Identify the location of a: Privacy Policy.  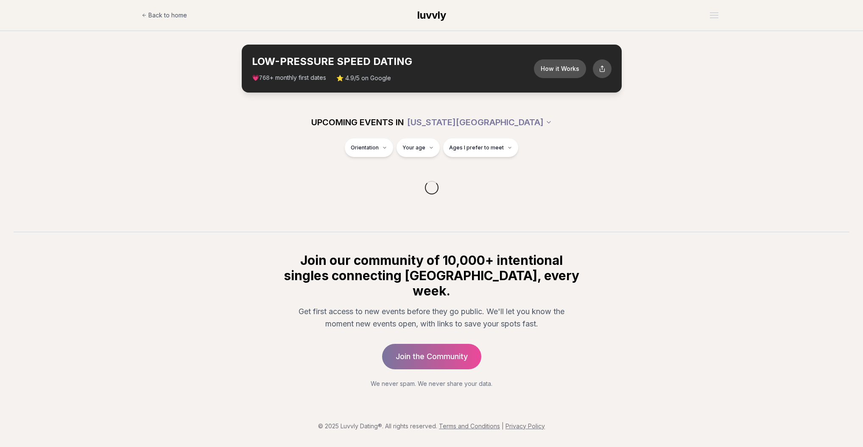
(525, 425).